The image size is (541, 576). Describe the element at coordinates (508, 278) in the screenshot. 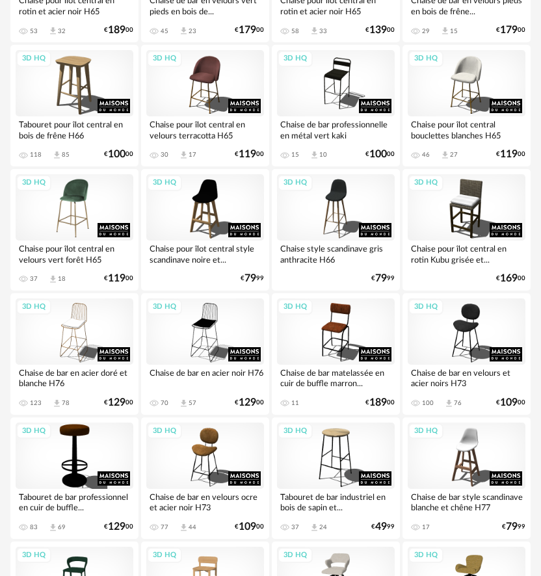

I see `span: 169` at that location.